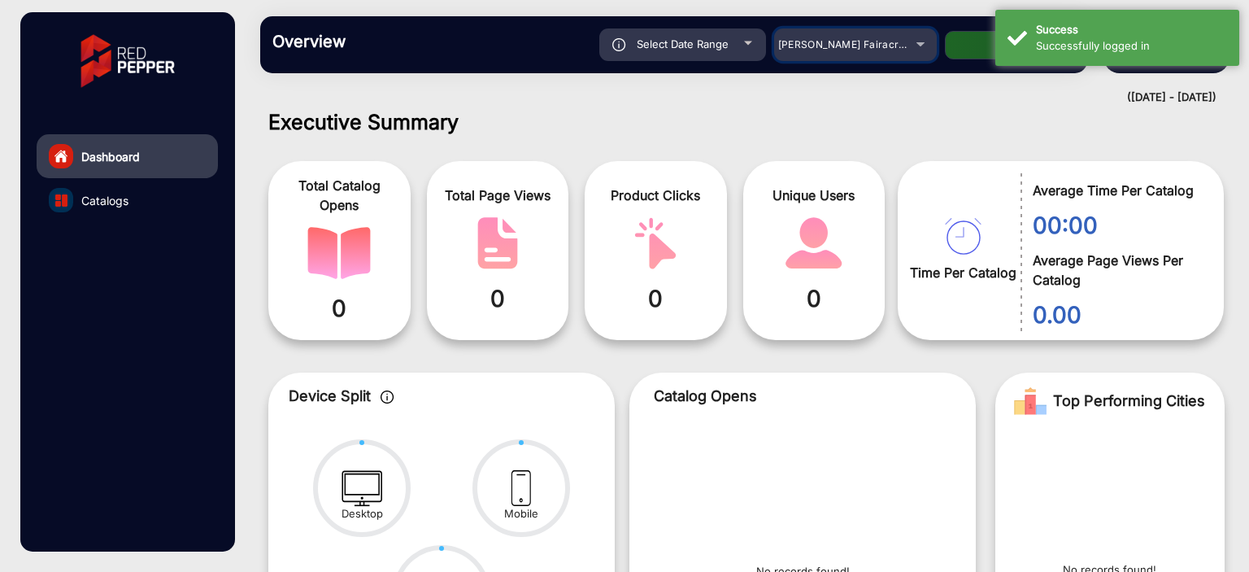  What do you see at coordinates (682, 44) in the screenshot?
I see `span: Select Date Range` at bounding box center [682, 44].